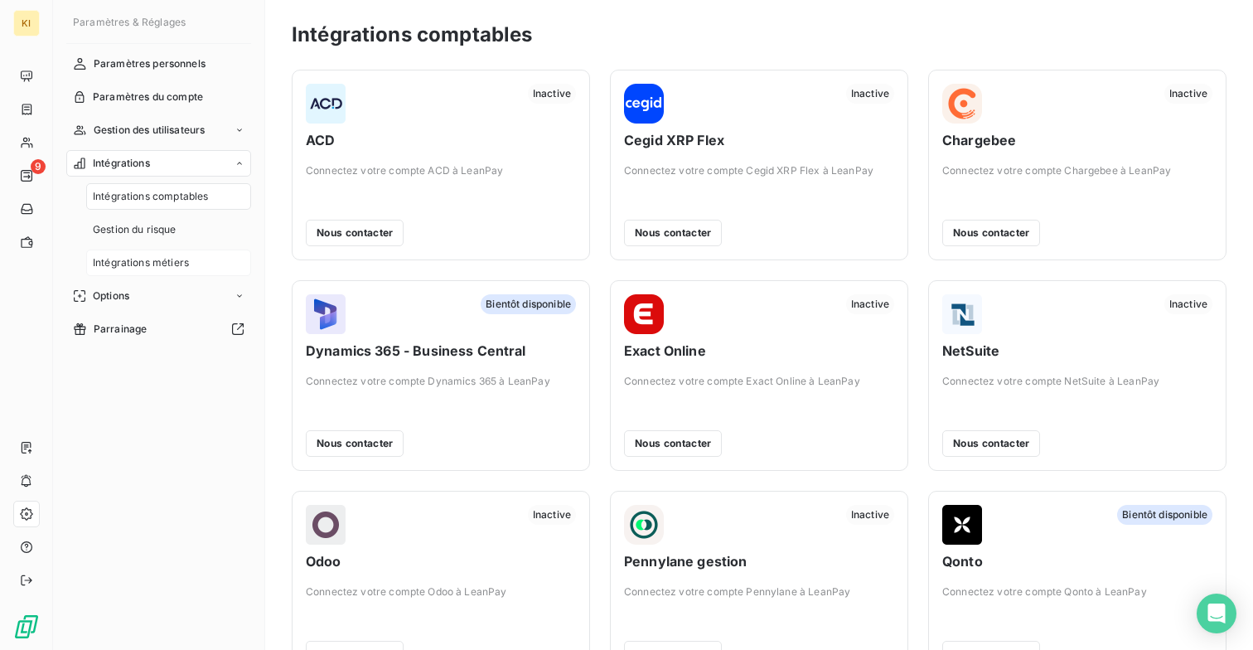 Image resolution: width=1253 pixels, height=650 pixels. What do you see at coordinates (158, 130) in the screenshot?
I see `a: Gestion des utilisateurs` at bounding box center [158, 130].